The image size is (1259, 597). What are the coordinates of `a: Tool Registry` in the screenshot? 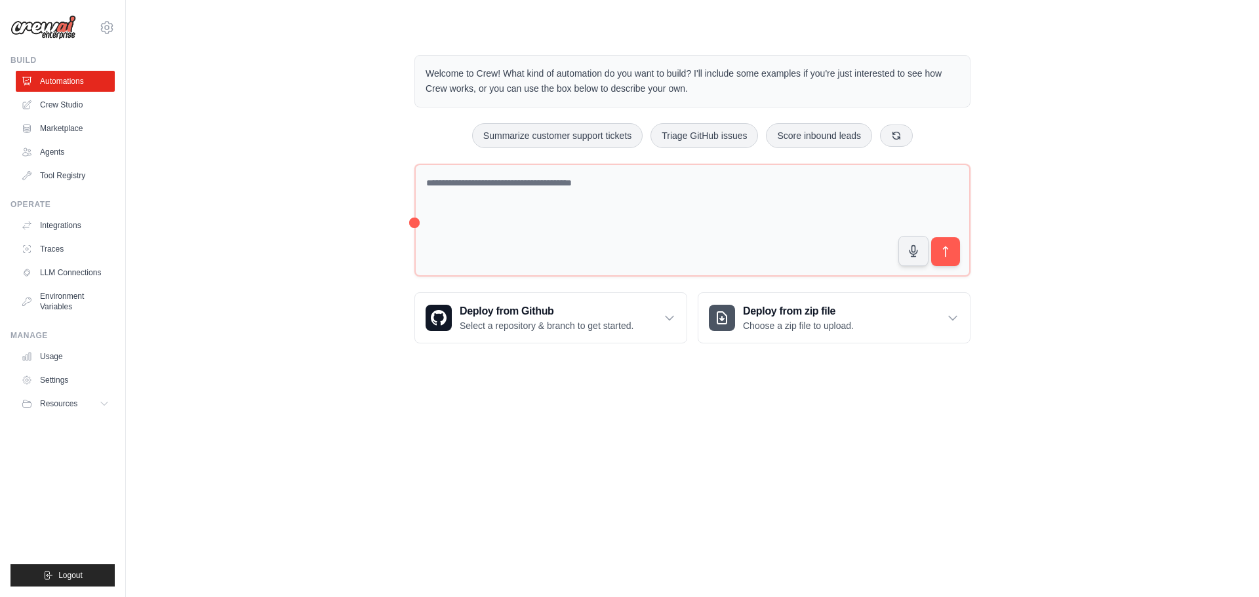 It's located at (65, 176).